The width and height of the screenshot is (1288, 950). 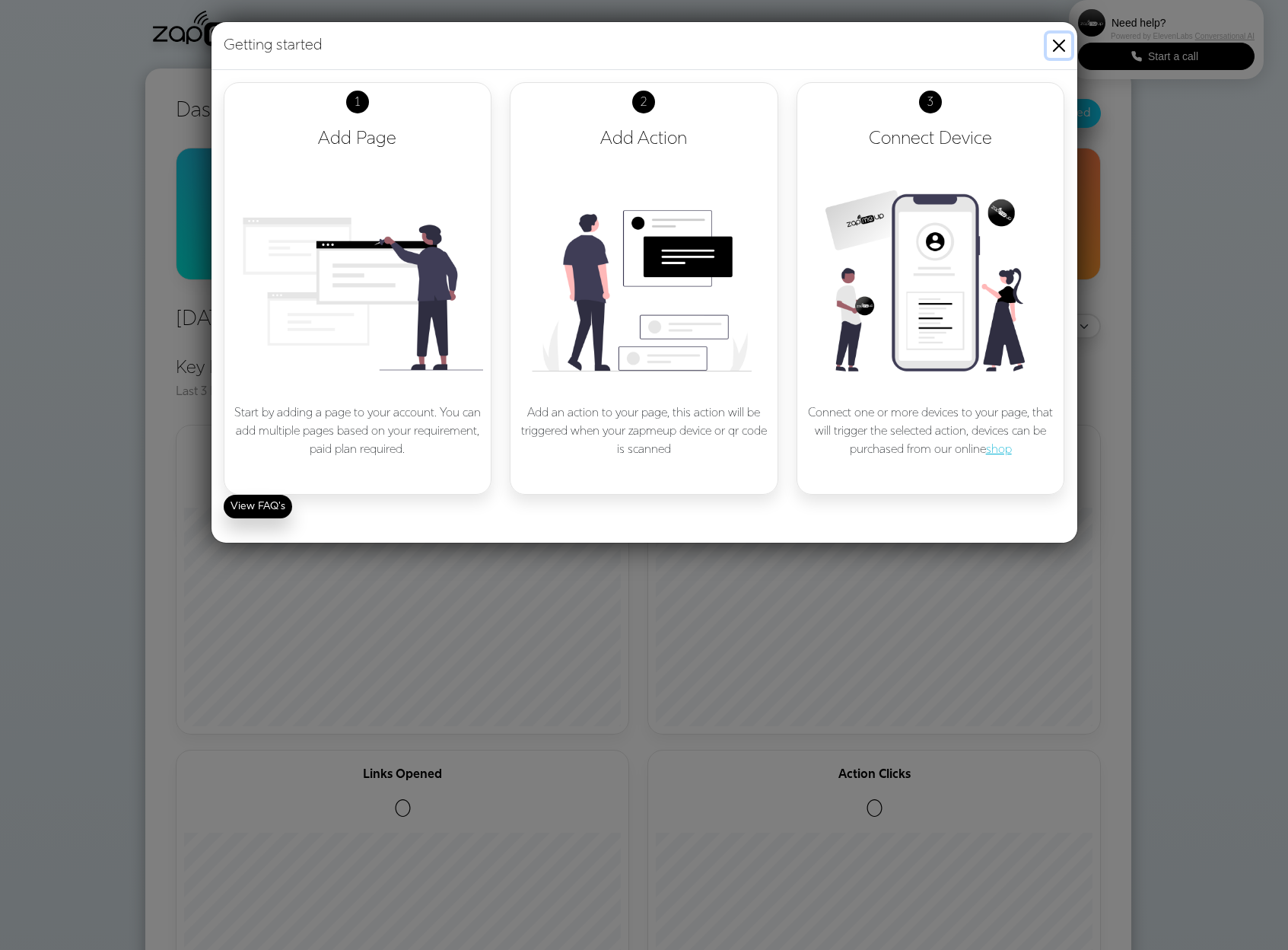 I want to click on p: Start by adding a page to your account. You can add multiple pages based on your requirement, pai..., so click(x=357, y=432).